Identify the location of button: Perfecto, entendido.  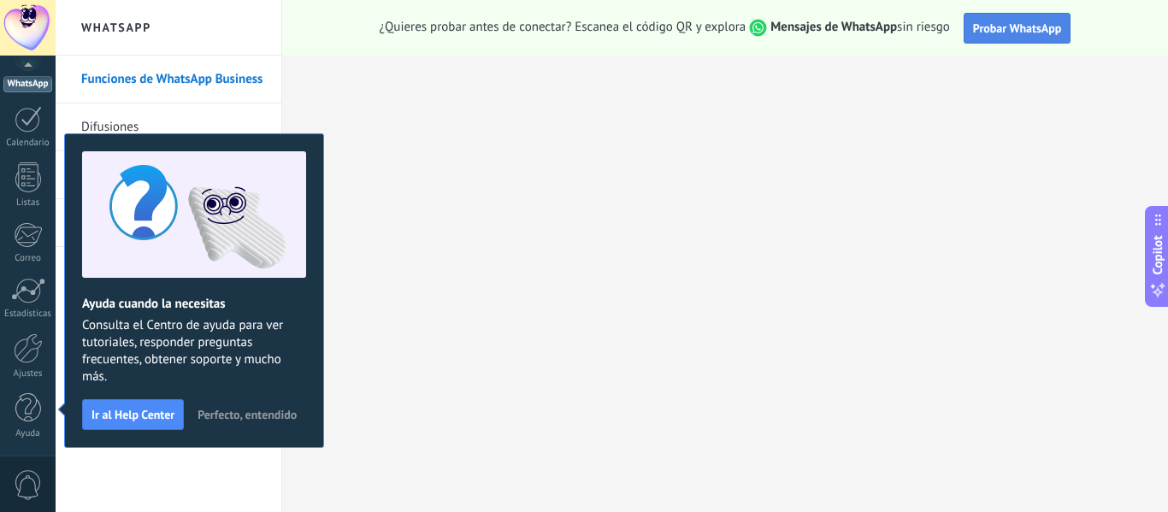
(247, 415).